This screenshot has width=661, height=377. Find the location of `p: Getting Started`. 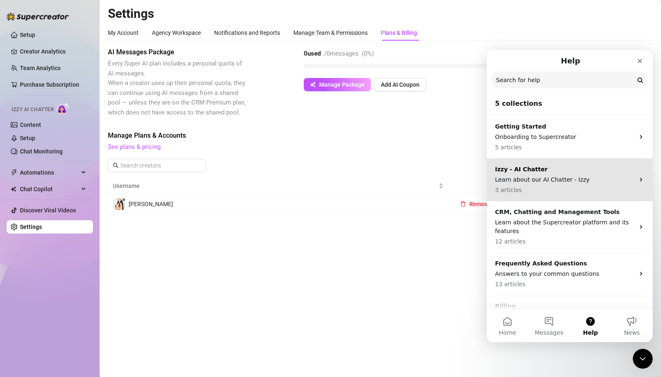

p: Getting Started is located at coordinates (78, 76).